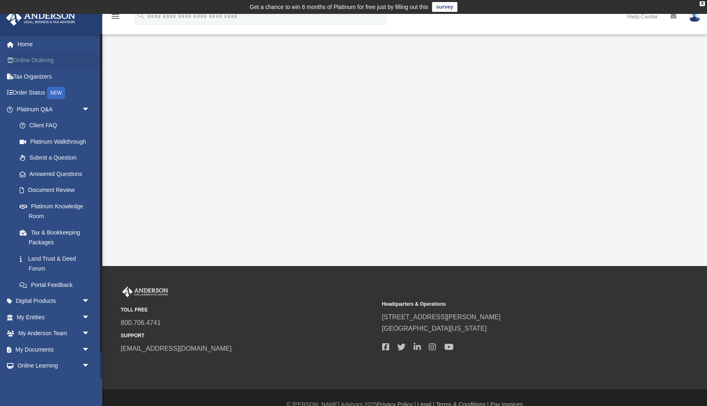 Image resolution: width=707 pixels, height=406 pixels. I want to click on img: User Pic, so click(694, 16).